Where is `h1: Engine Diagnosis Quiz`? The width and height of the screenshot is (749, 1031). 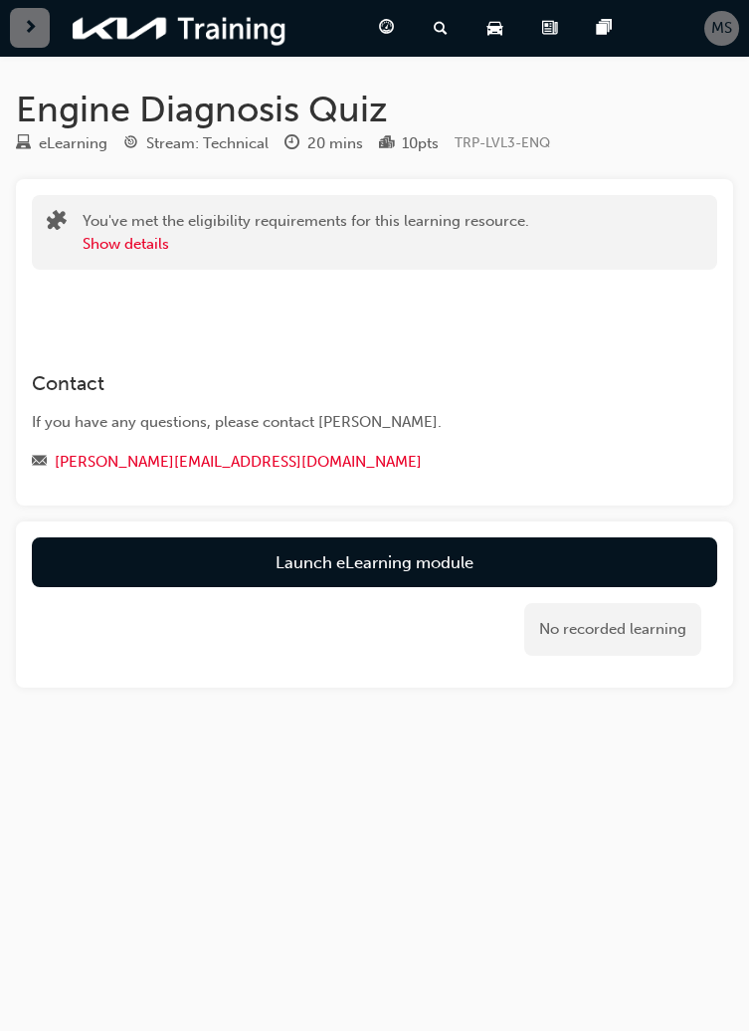
h1: Engine Diagnosis Quiz is located at coordinates (374, 109).